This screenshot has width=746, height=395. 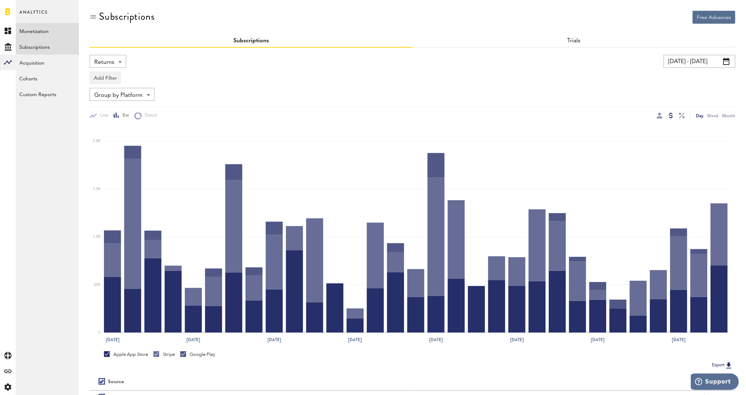 What do you see at coordinates (573, 41) in the screenshot?
I see `a: Trials` at bounding box center [573, 41].